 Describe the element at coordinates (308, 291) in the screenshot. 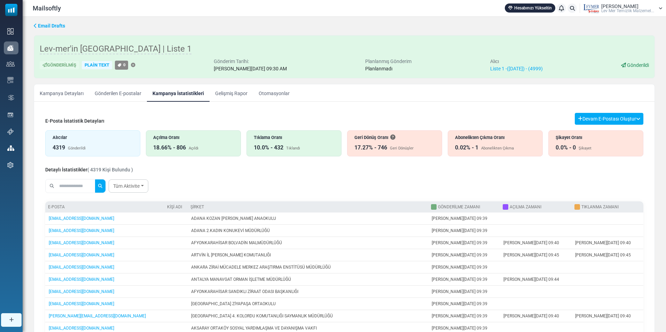

I see `td: AFYONKARAHİSAR SANDIKLI ZİRAAT ODASI BAŞKANLIĞI` at that location.